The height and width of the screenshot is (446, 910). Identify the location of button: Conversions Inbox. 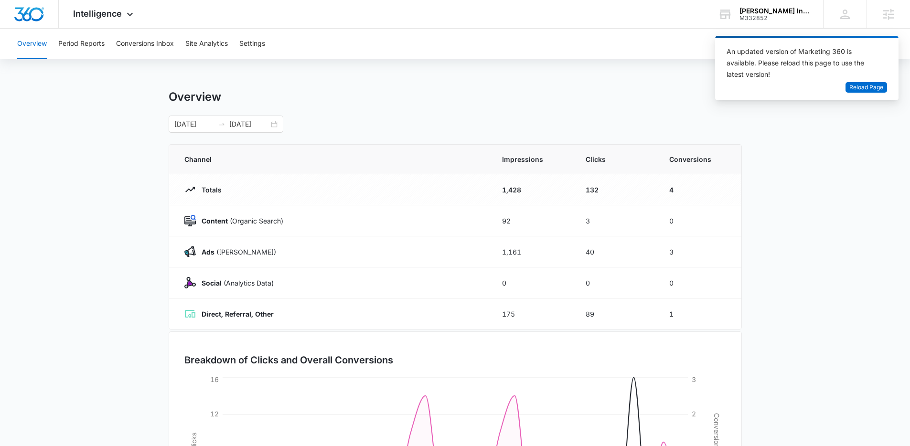
(145, 44).